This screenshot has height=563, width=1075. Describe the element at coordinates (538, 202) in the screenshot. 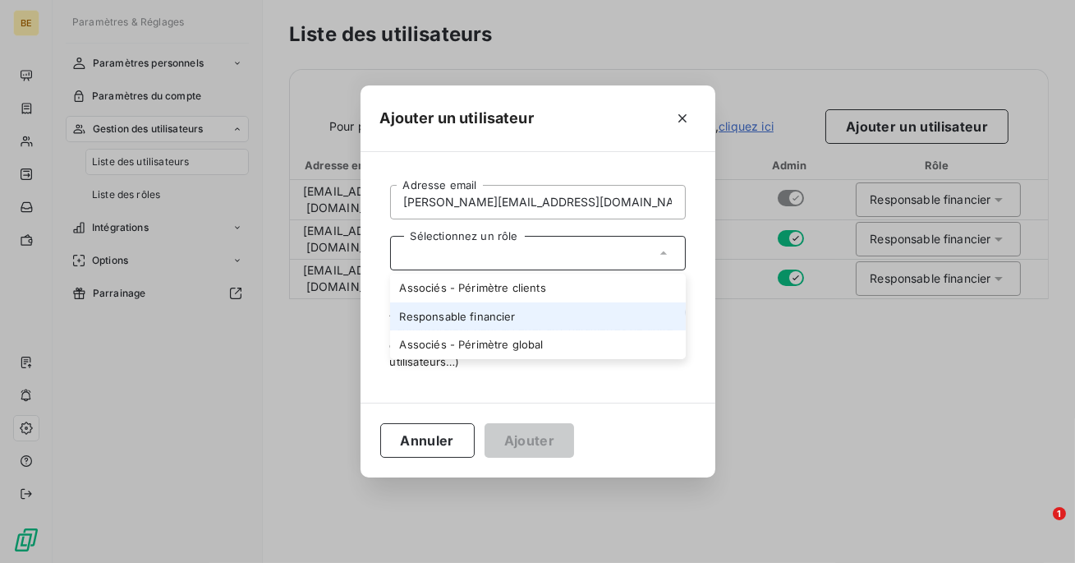

I see `input: placeholder` at that location.